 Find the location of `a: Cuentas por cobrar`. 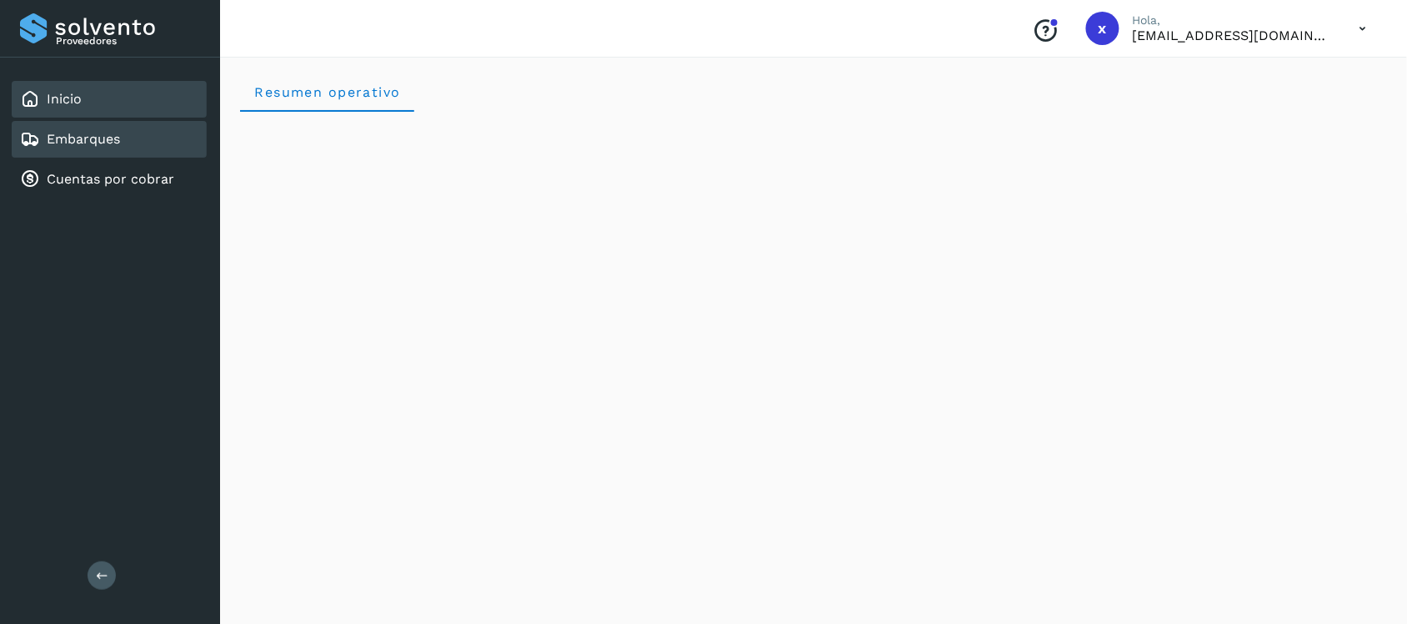

a: Cuentas por cobrar is located at coordinates (110, 178).